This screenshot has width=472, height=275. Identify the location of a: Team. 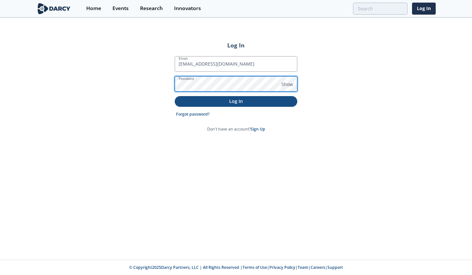
(303, 267).